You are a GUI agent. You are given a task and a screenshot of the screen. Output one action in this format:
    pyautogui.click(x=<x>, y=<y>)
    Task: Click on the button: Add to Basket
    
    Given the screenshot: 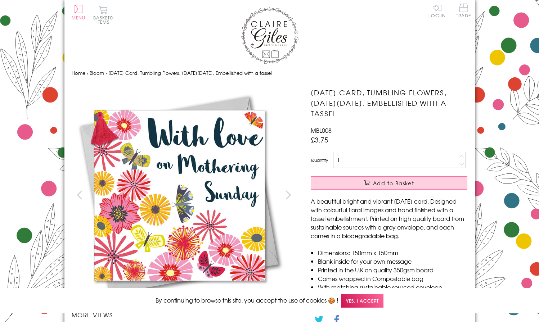 What is the action you would take?
    pyautogui.click(x=389, y=183)
    